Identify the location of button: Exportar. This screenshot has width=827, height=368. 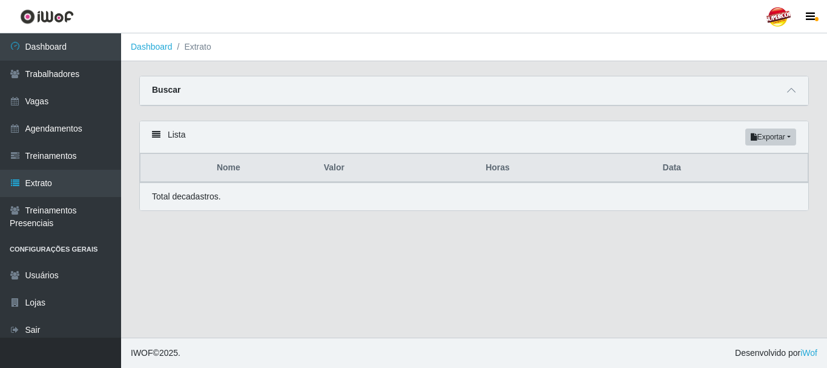
(771, 137).